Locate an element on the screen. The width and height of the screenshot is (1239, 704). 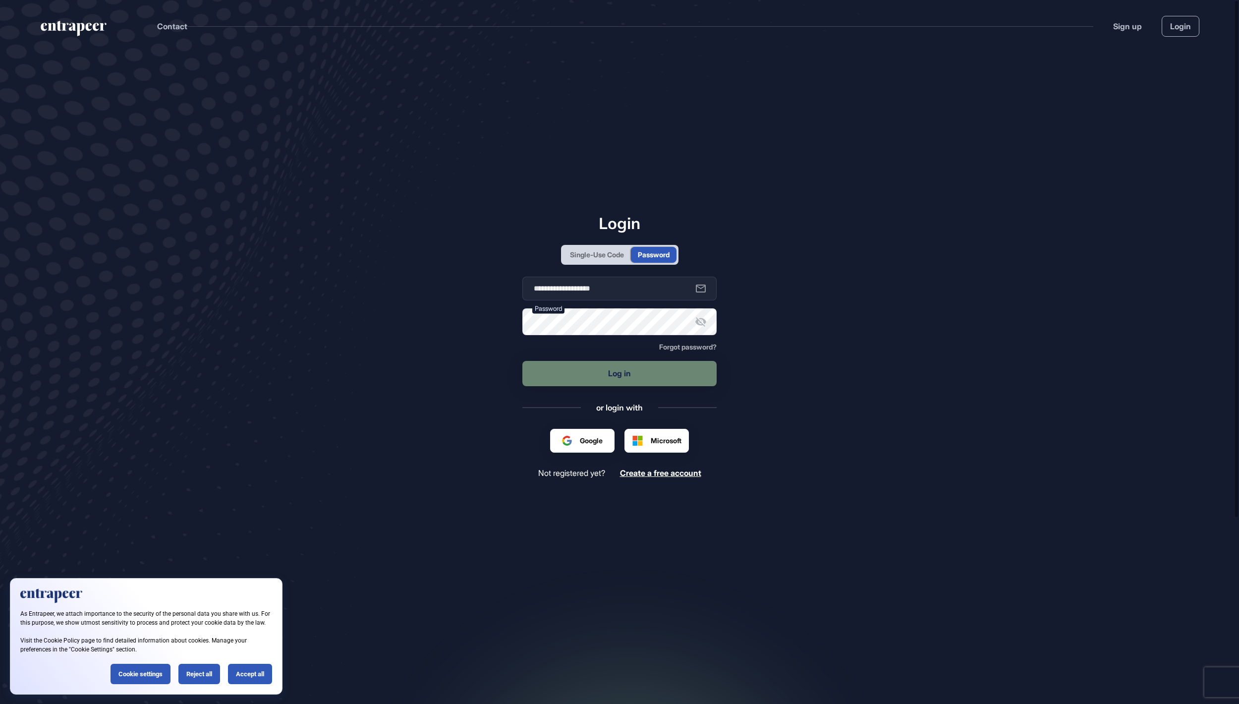
button: Contact is located at coordinates (172, 26).